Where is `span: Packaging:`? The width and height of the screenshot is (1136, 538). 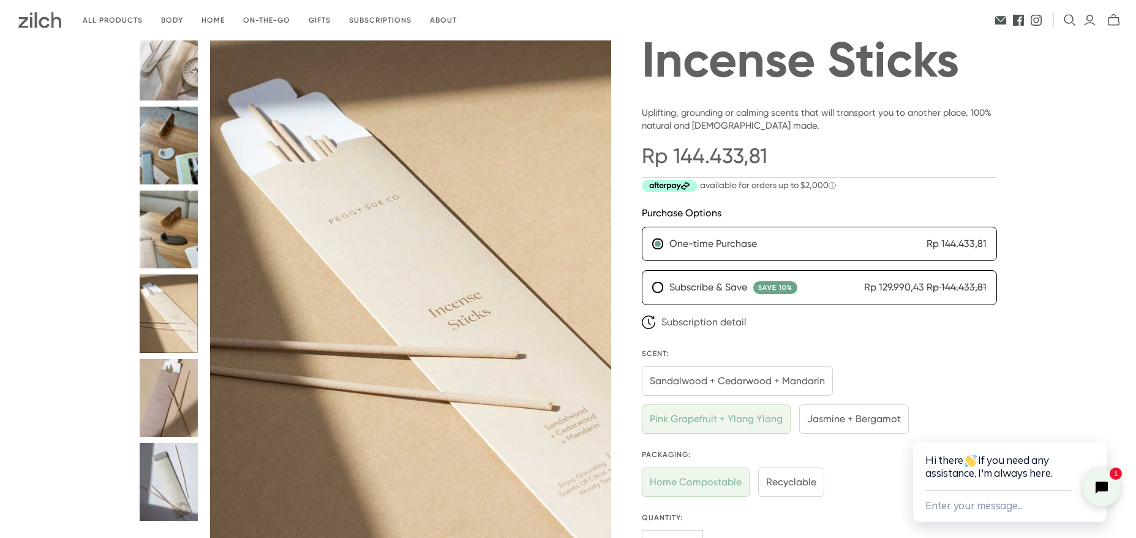
span: Packaging: is located at coordinates (820, 455).